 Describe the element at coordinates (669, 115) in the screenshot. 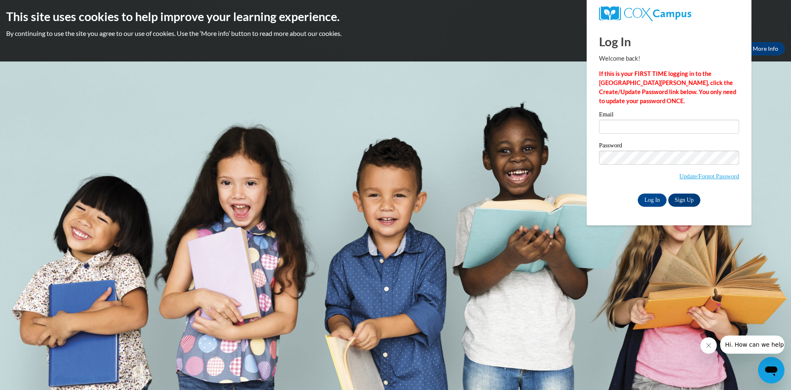

I see `label: Email` at that location.